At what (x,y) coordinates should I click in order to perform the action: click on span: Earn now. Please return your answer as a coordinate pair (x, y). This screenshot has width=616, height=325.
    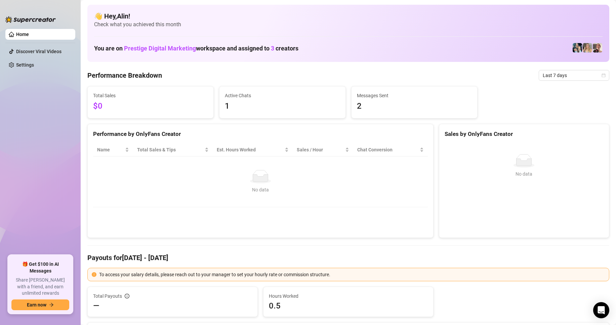
    Looking at the image, I should click on (37, 305).